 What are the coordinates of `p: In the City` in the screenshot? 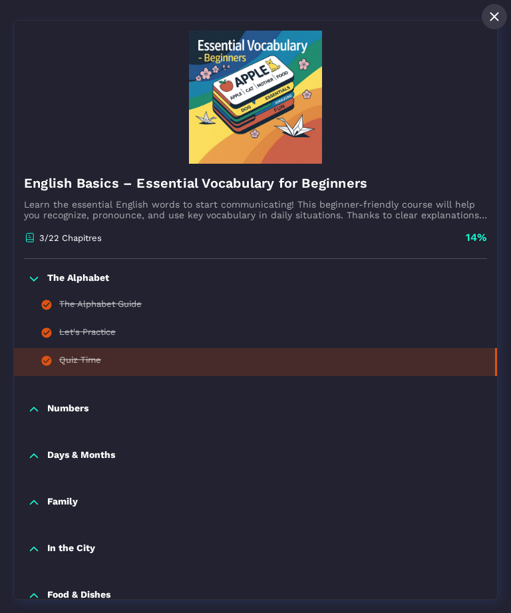 It's located at (71, 549).